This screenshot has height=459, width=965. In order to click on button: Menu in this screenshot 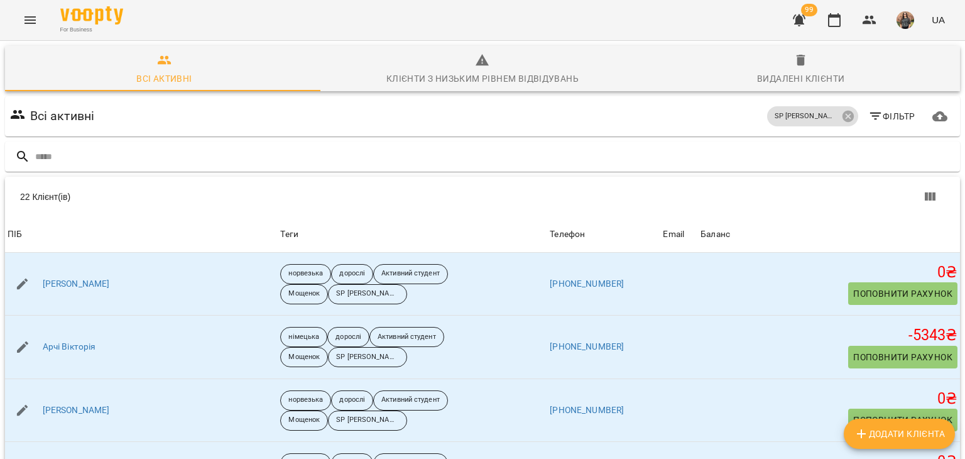, I will do `click(30, 20)`.